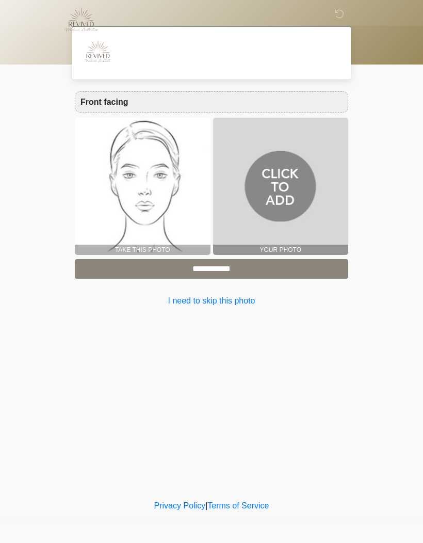 The image size is (423, 543). What do you see at coordinates (143, 250) in the screenshot?
I see `div: TAKE THIS PHOTO` at bounding box center [143, 250].